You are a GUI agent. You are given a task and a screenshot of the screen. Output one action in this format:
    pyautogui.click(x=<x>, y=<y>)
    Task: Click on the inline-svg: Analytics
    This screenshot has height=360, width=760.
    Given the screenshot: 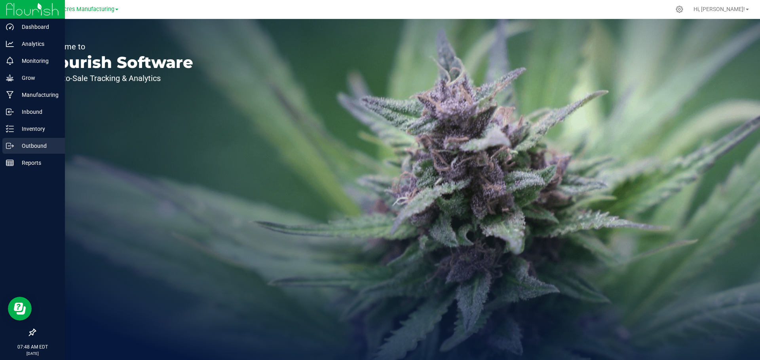 What is the action you would take?
    pyautogui.click(x=10, y=44)
    